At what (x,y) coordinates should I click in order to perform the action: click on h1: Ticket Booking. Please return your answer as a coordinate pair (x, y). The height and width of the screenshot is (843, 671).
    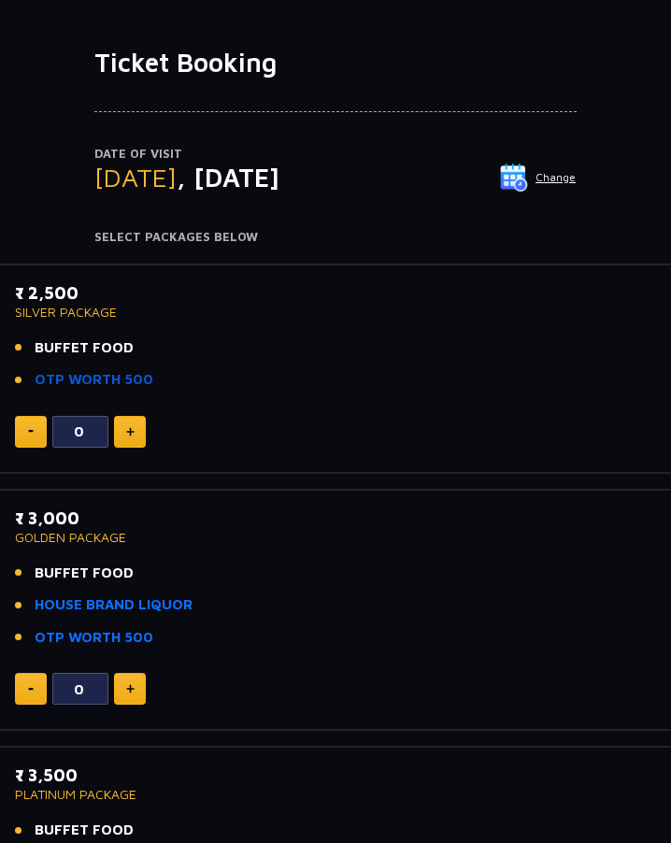
    Looking at the image, I should click on (336, 63).